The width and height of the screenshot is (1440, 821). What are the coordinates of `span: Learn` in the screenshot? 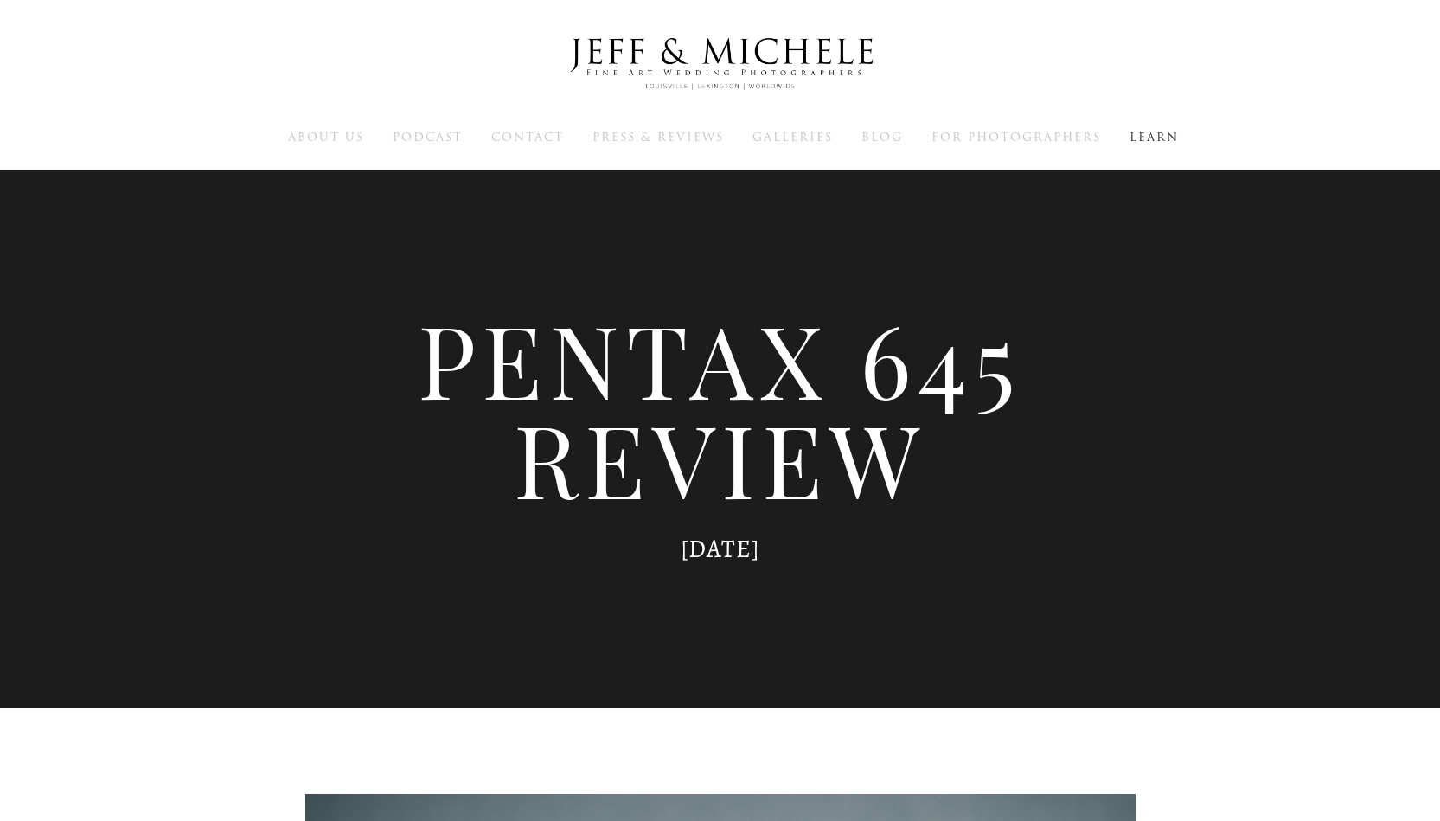 It's located at (1154, 137).